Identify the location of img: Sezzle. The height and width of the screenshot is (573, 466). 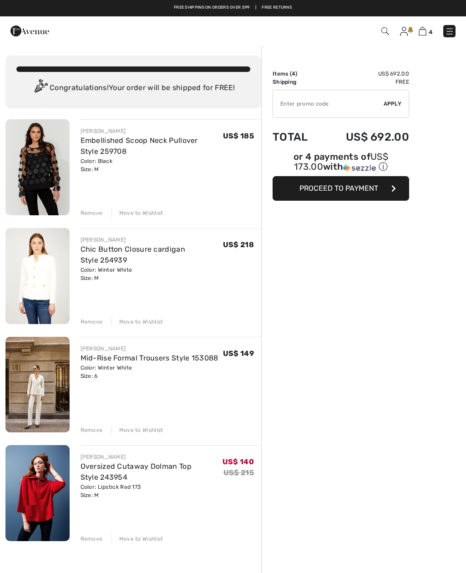
(360, 168).